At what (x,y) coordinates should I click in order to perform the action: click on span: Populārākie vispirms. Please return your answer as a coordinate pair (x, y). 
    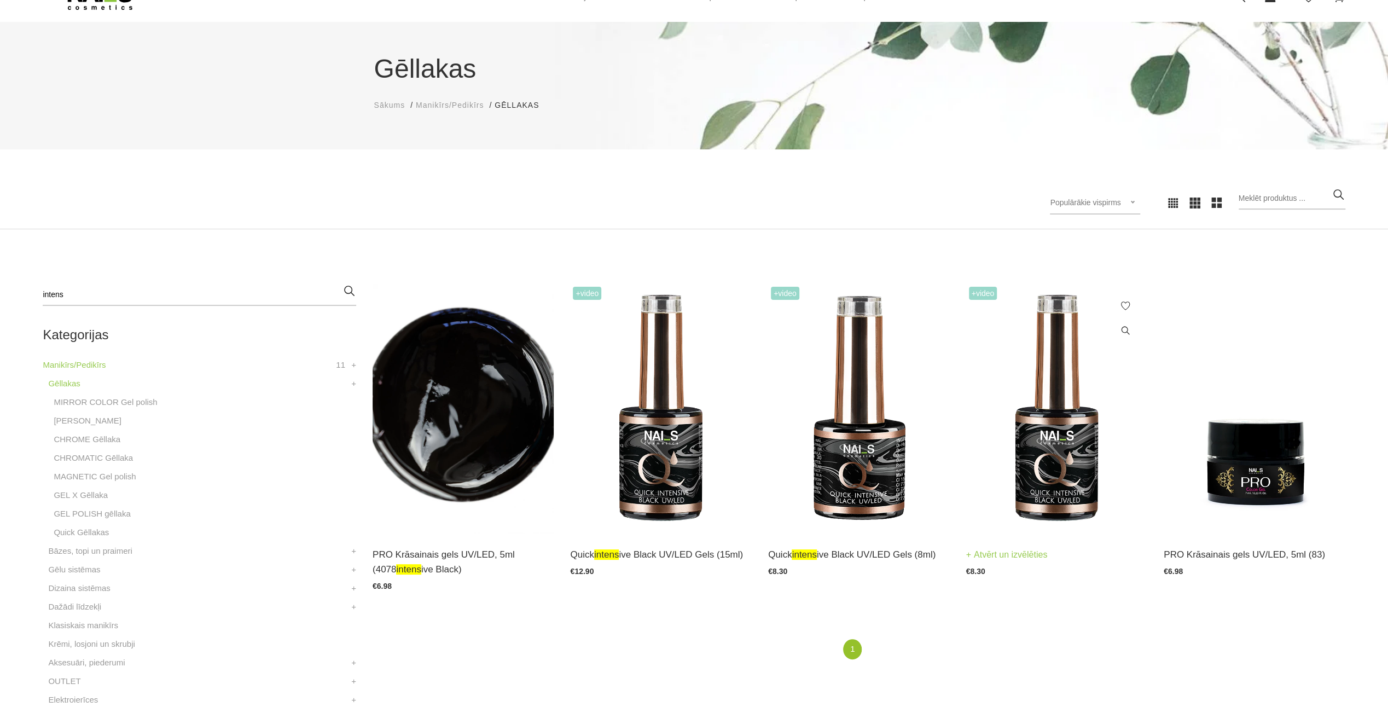
    Looking at the image, I should click on (1085, 202).